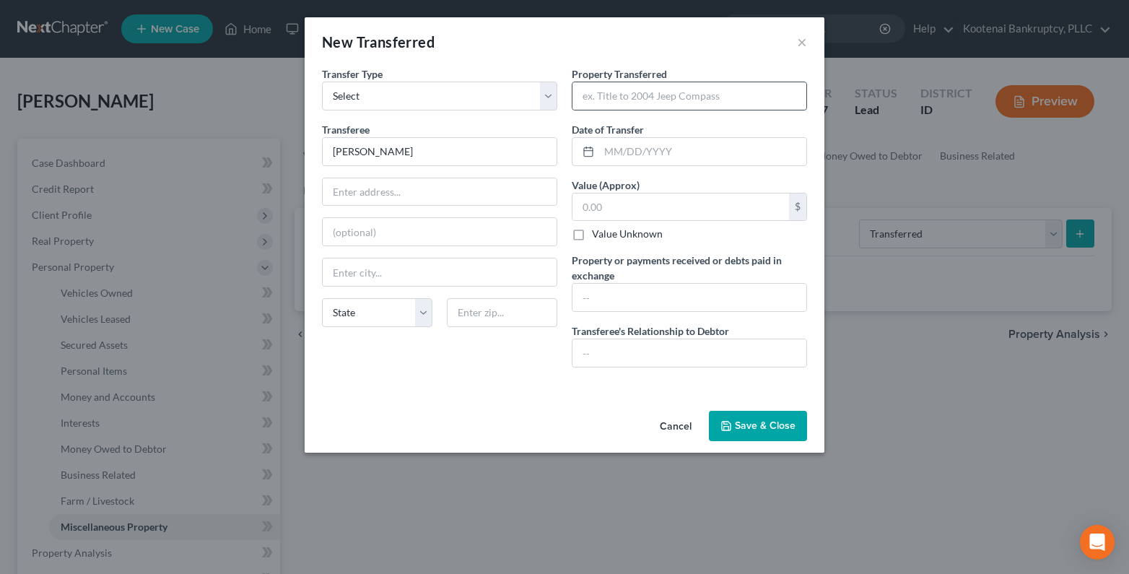 This screenshot has height=574, width=1129. I want to click on label: Value Unknown, so click(628, 234).